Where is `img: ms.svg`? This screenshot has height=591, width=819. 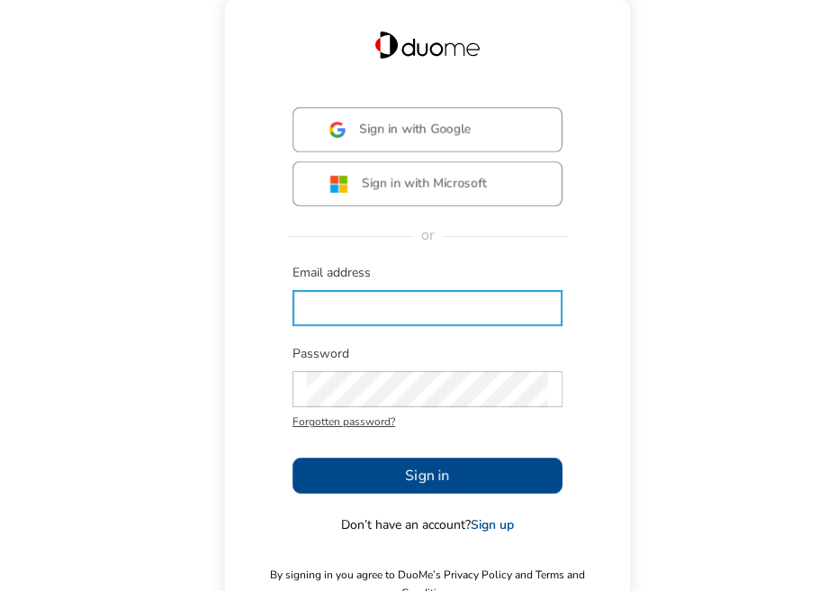 img: ms.svg is located at coordinates (338, 184).